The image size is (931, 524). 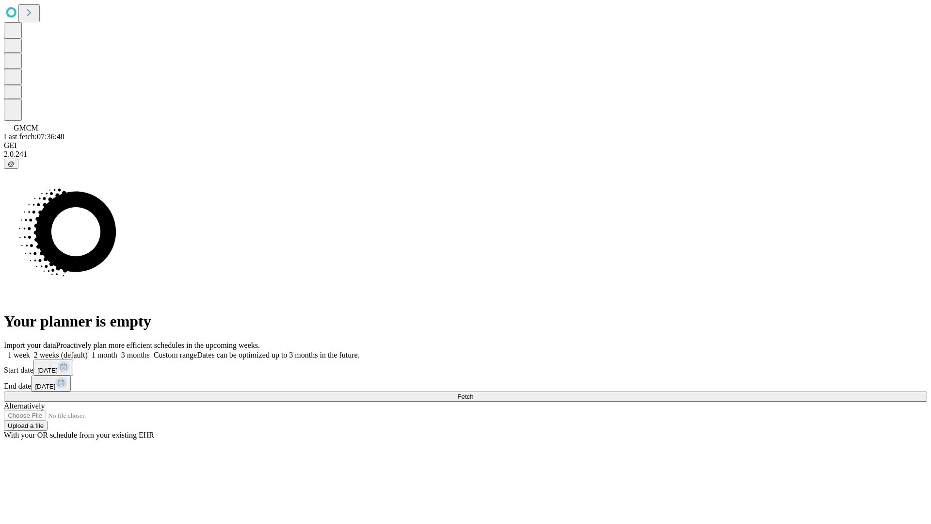 I want to click on span: Alternatively, so click(x=24, y=406).